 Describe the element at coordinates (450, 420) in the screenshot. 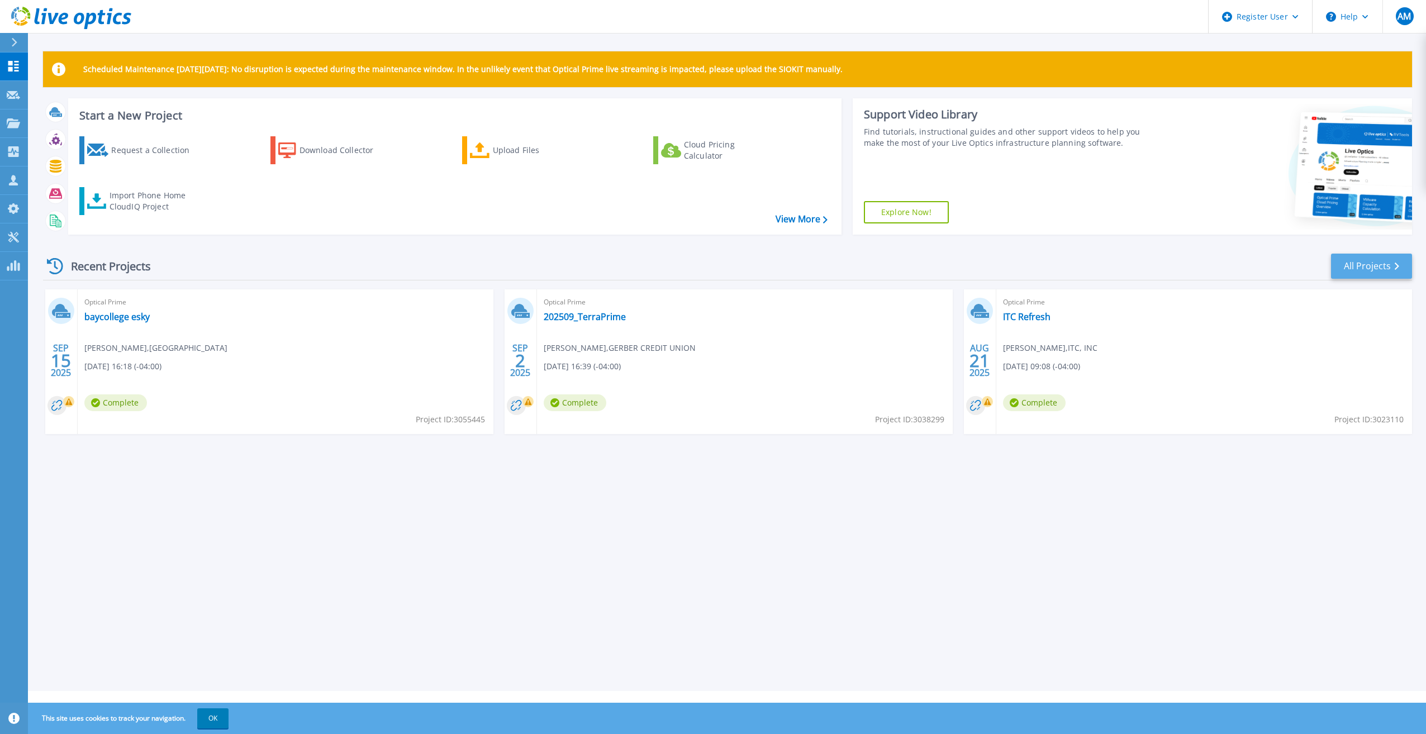

I see `span: Project ID: 3055445` at that location.